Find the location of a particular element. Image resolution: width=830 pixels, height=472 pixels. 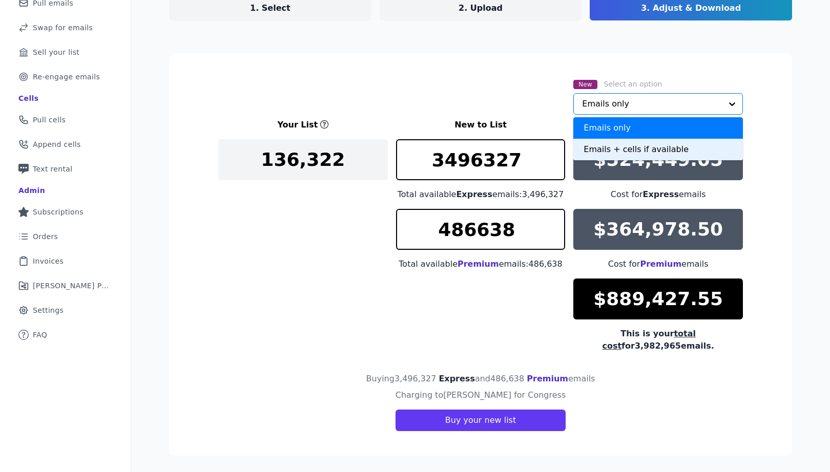

a: Text rental is located at coordinates (65, 169).